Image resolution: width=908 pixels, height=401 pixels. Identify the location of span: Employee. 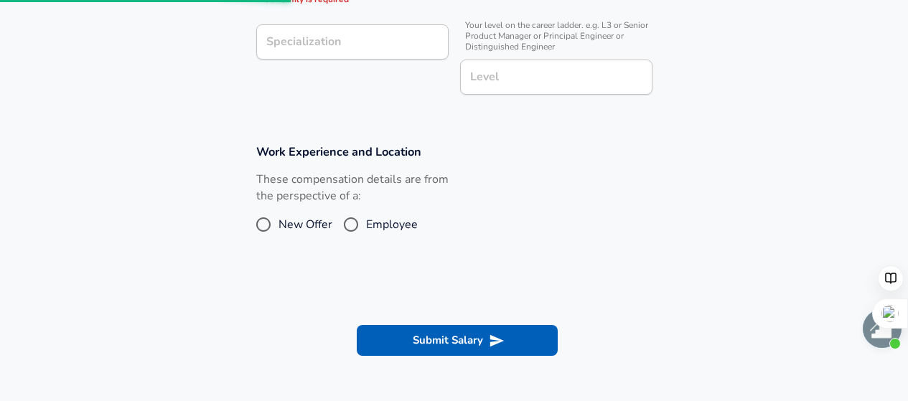
(392, 225).